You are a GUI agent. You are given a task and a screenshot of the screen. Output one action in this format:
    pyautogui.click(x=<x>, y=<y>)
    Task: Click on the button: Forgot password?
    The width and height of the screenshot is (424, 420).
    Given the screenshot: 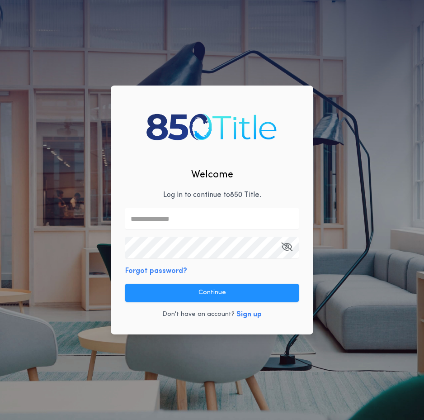 What is the action you would take?
    pyautogui.click(x=156, y=271)
    